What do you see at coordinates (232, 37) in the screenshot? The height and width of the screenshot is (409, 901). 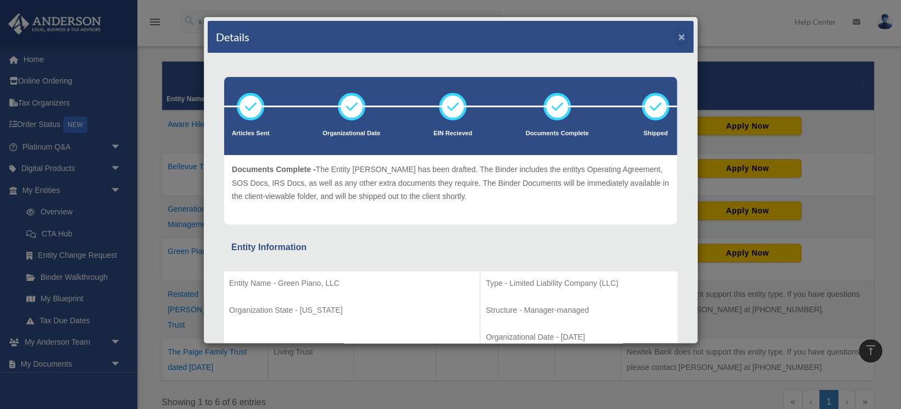 I see `h4: Details` at bounding box center [232, 37].